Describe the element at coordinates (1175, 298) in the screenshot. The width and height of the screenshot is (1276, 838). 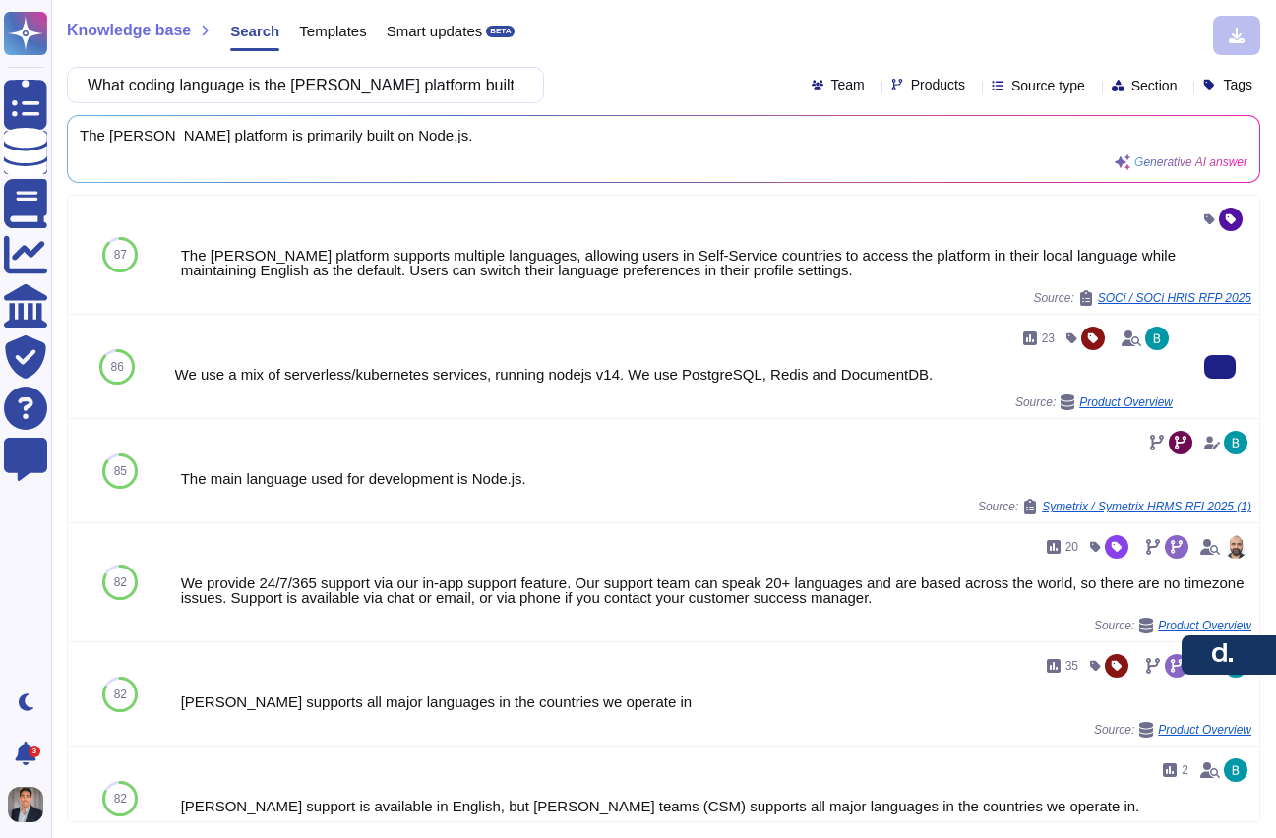
I see `span: SOCi / SOCi HRIS RFP 2025` at that location.